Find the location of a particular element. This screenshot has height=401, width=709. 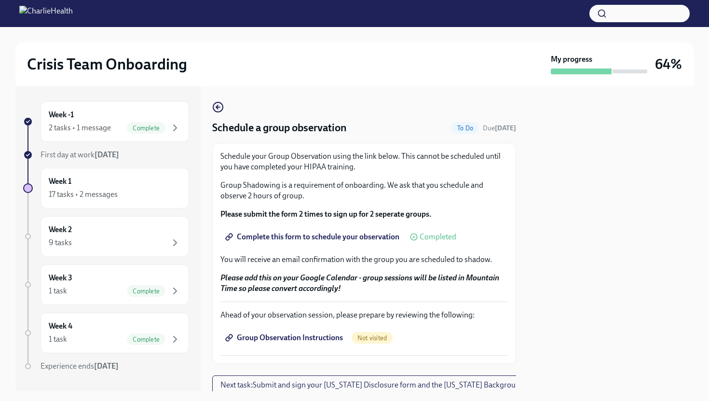

a: Week 29 tasks is located at coordinates (106, 236).